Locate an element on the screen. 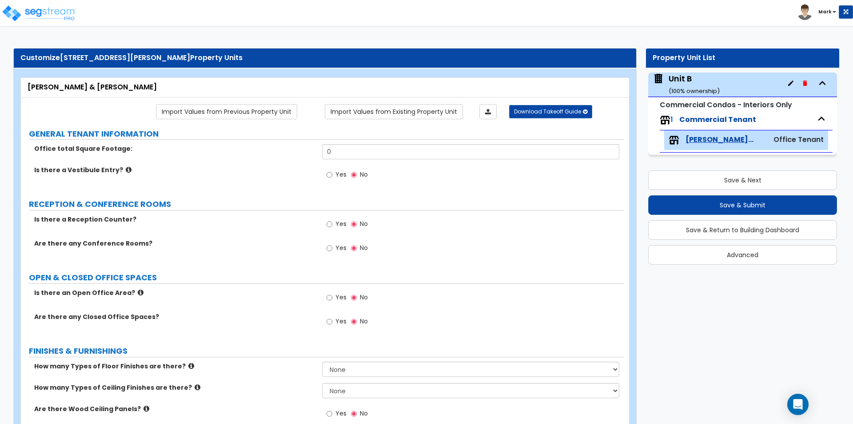  span: Office Tenant is located at coordinates (799, 139).